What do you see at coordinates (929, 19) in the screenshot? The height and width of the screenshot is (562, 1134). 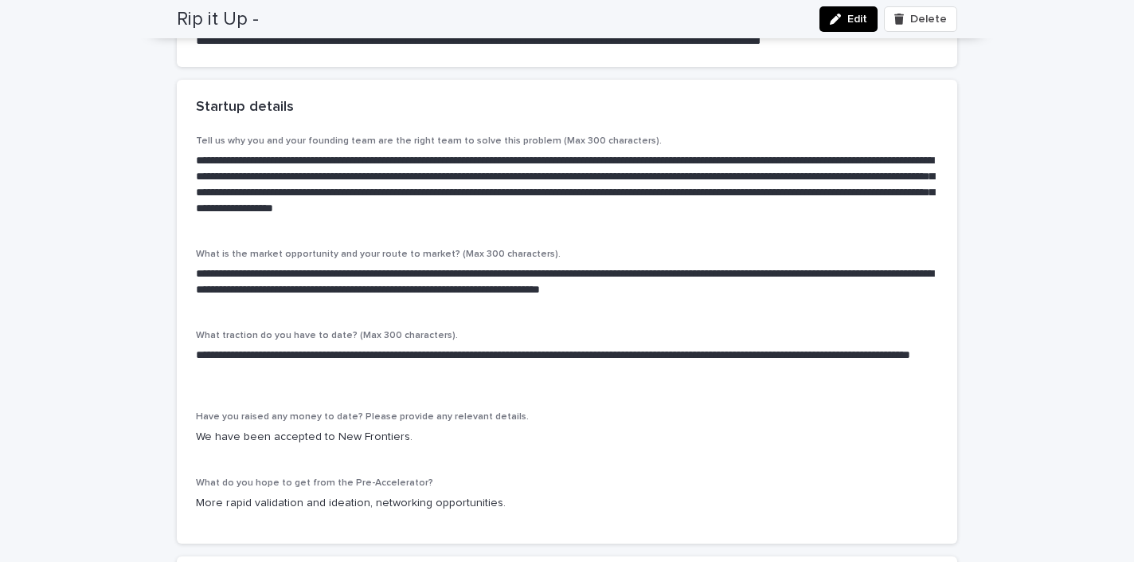 I see `span: Delete` at bounding box center [929, 19].